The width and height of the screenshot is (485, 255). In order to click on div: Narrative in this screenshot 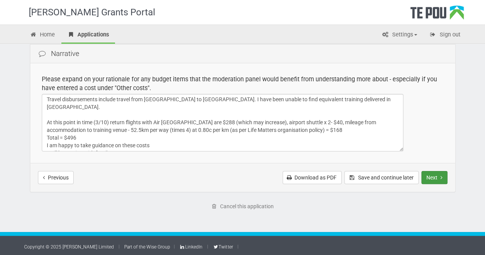, I will do `click(243, 54)`.